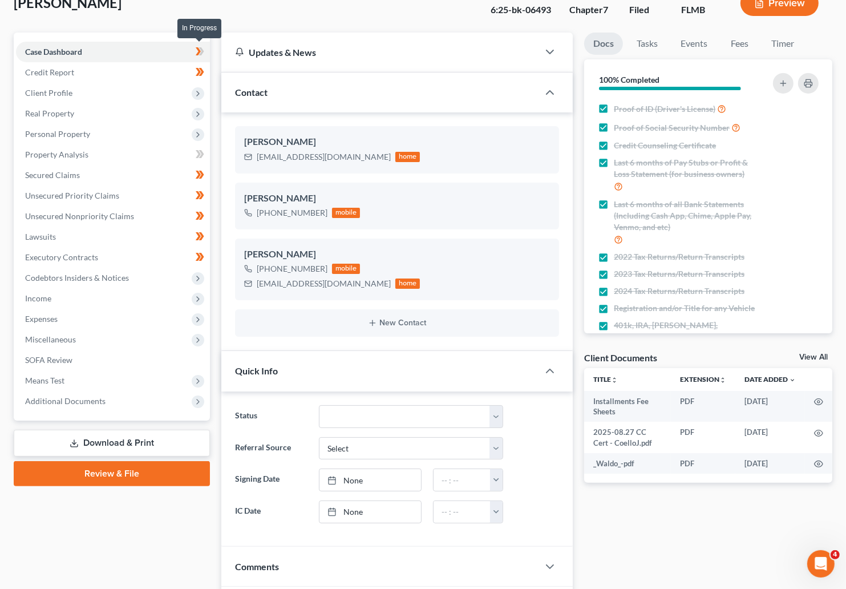 This screenshot has width=846, height=589. What do you see at coordinates (271, 512) in the screenshot?
I see `label: IC Date` at bounding box center [271, 512].